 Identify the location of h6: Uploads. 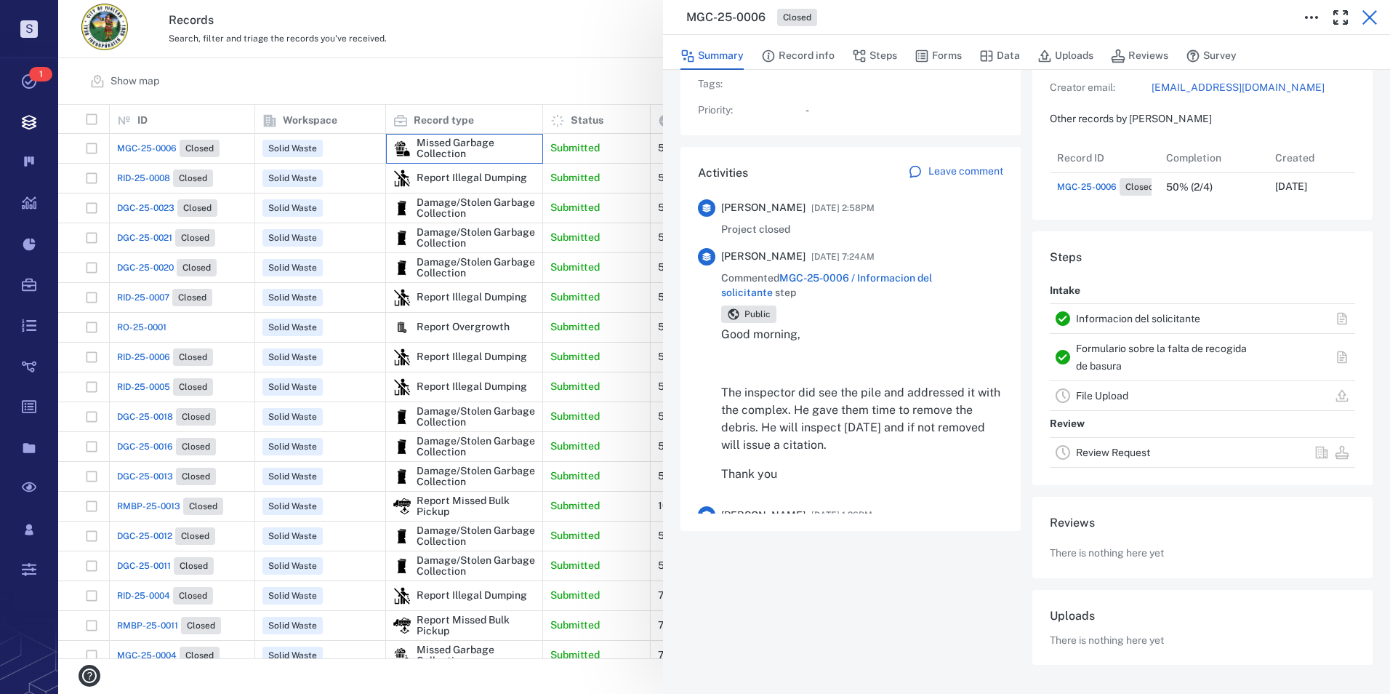
(1072, 616).